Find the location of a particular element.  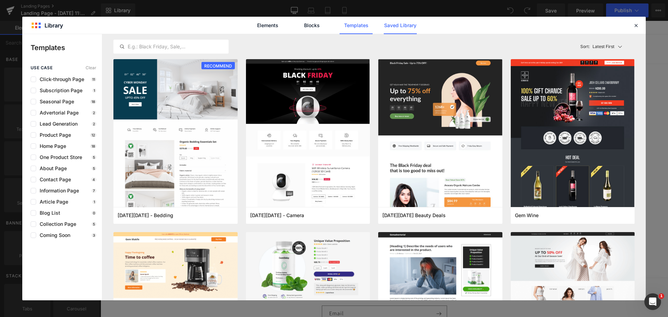

span: Black Friday Beauty Deals is located at coordinates (414, 215).